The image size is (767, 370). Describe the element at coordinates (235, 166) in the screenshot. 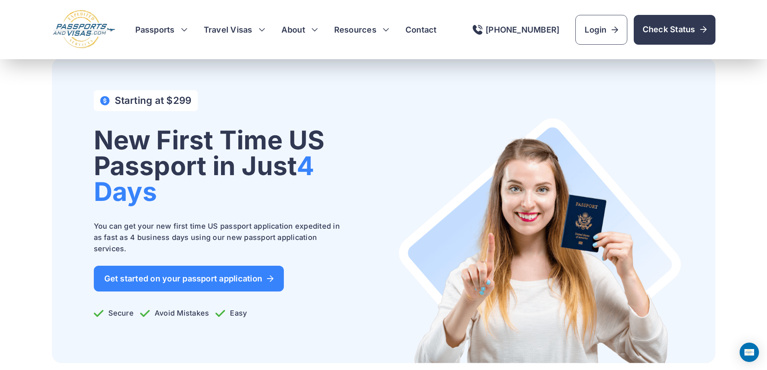

I see `h1: New First Time US Passport in Just` at that location.